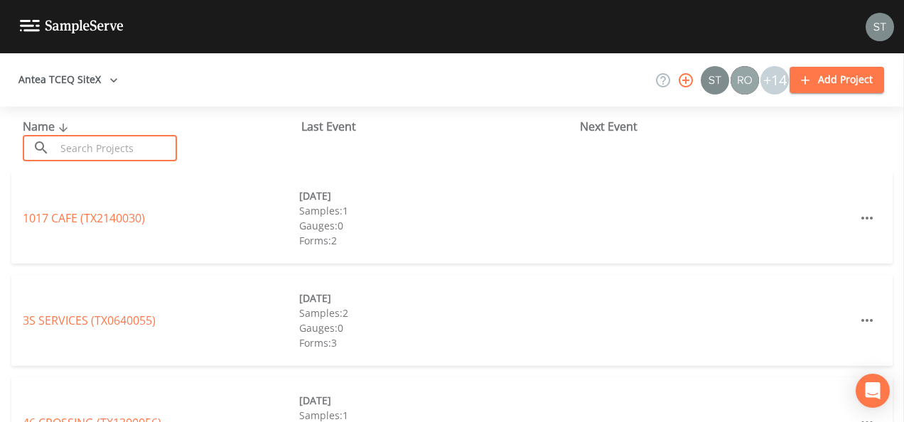 This screenshot has width=904, height=422. Describe the element at coordinates (437, 210) in the screenshot. I see `div: Samples: 1` at that location.